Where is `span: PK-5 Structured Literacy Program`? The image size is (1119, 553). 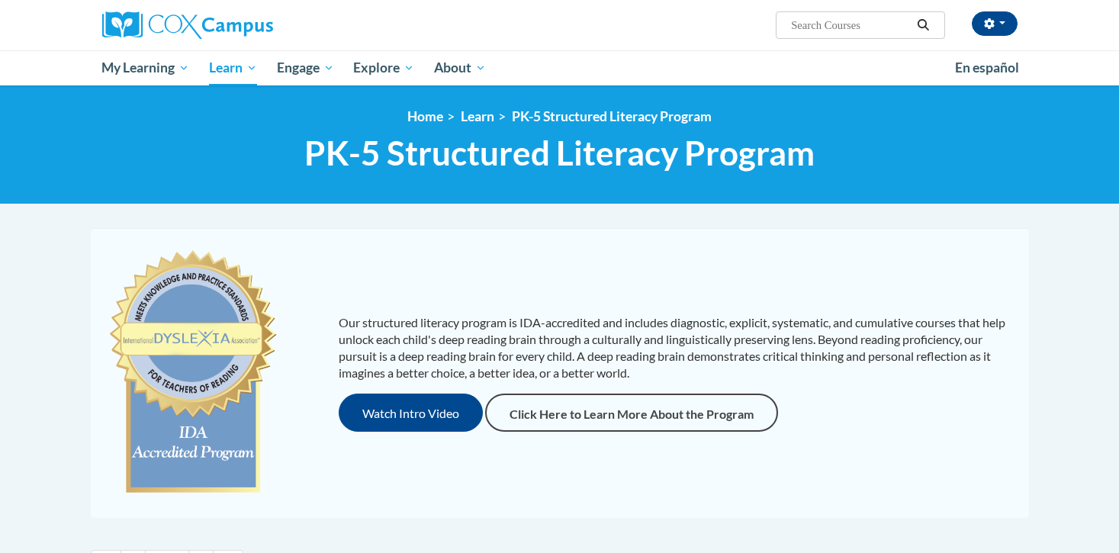 span: PK-5 Structured Literacy Program is located at coordinates (559, 153).